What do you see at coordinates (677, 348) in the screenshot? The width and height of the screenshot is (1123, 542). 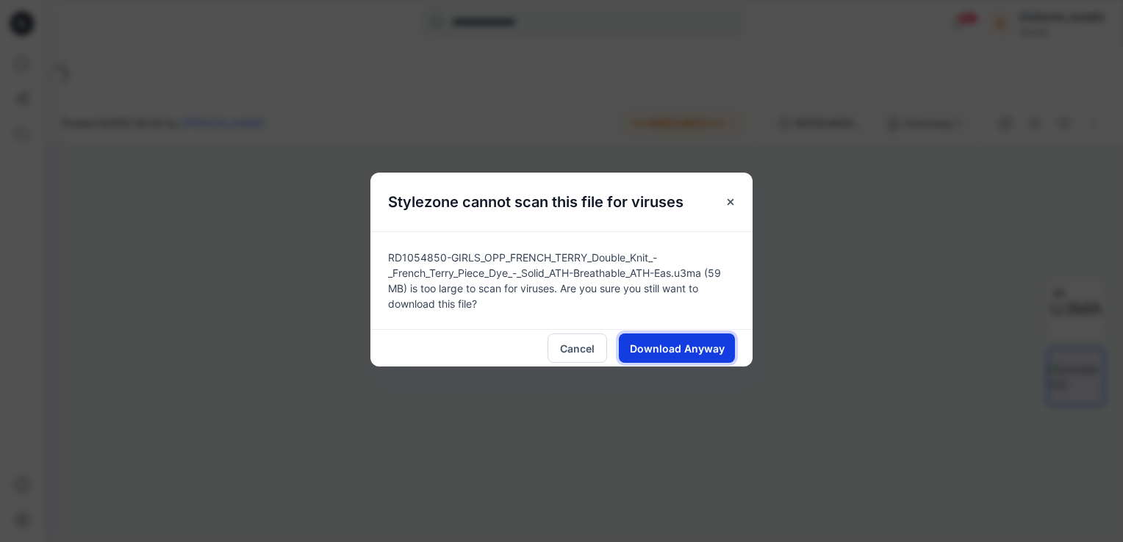 I see `span: Download Anyway` at bounding box center [677, 348].